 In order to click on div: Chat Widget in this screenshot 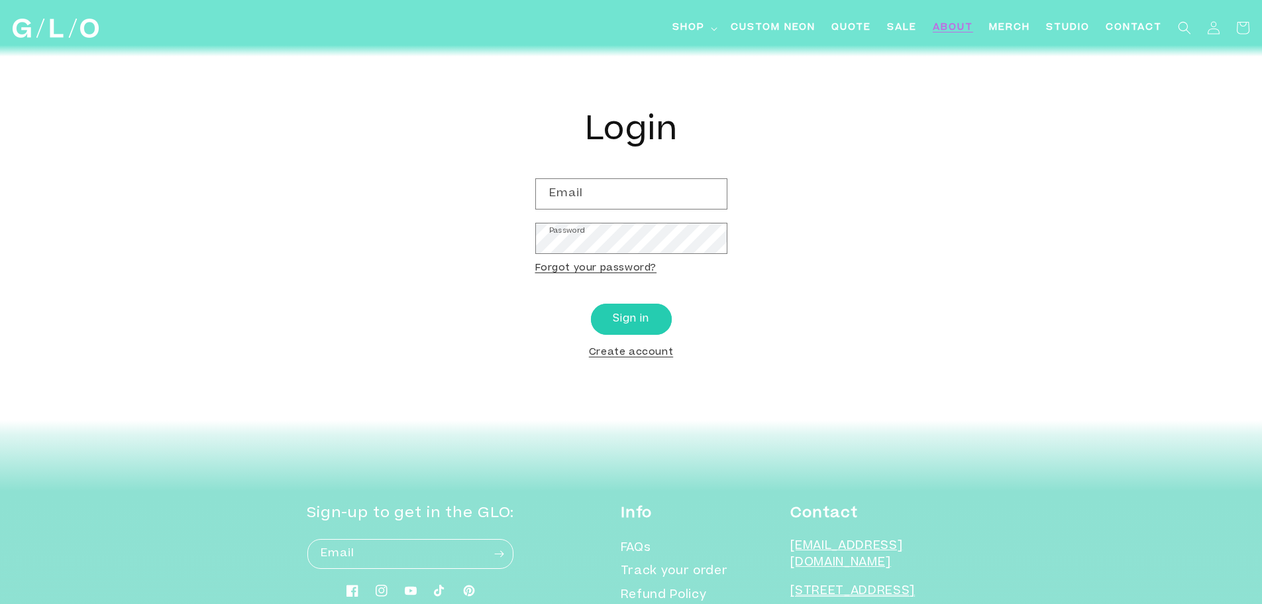, I will do `click(1143, 511)`.